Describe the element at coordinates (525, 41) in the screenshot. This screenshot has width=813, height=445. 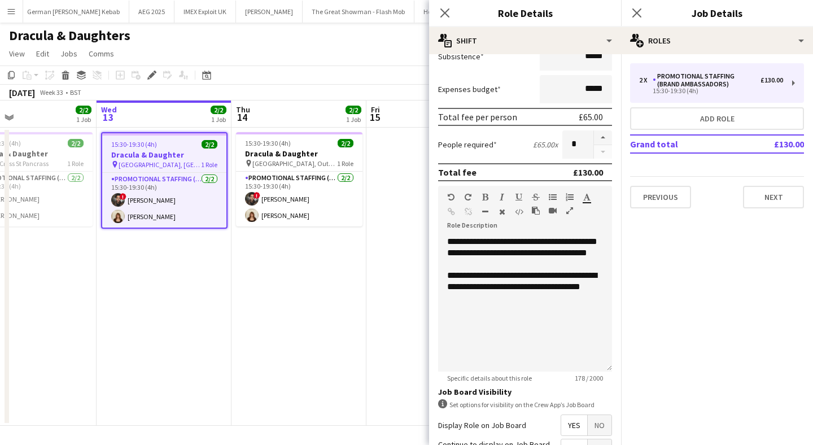
I see `div: Shift` at that location.